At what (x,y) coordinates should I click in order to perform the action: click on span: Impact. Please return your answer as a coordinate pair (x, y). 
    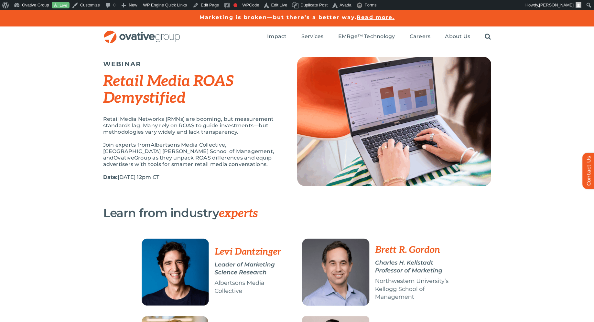
    Looking at the image, I should click on (277, 37).